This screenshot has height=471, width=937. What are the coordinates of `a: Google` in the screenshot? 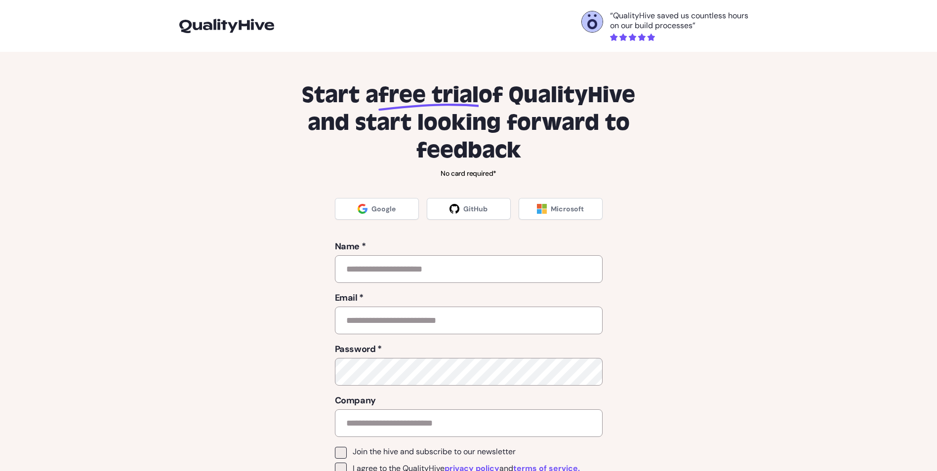 It's located at (377, 209).